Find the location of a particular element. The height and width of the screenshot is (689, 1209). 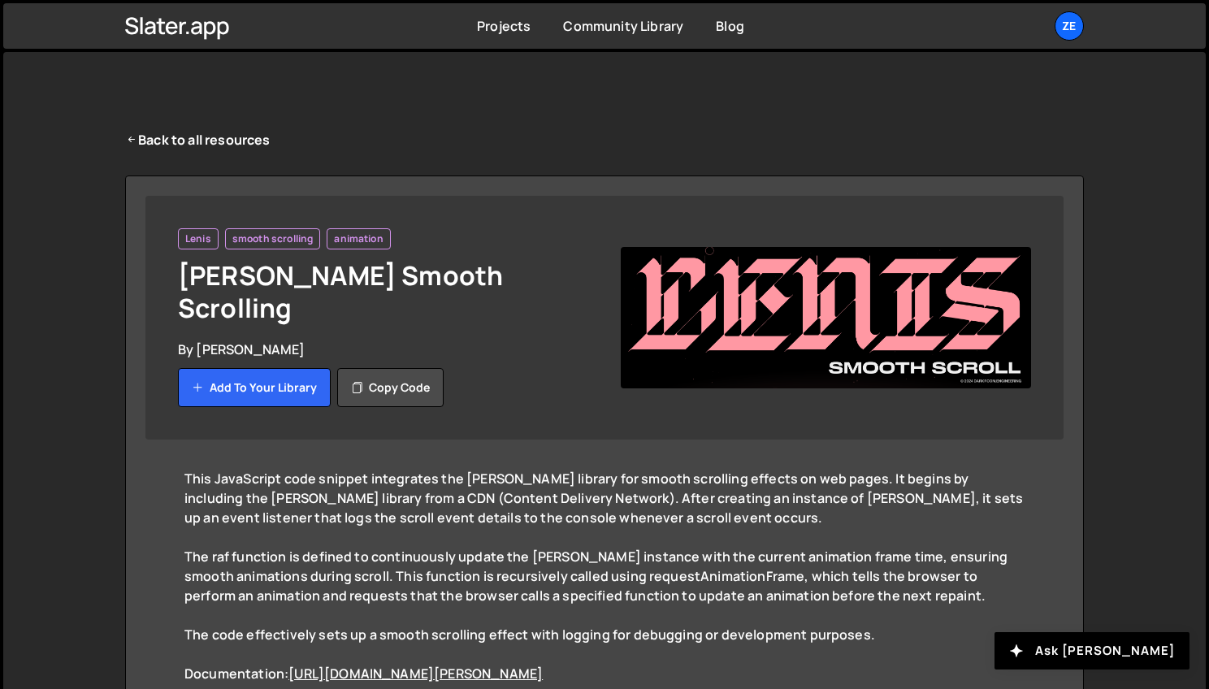

a: Projects is located at coordinates (504, 26).